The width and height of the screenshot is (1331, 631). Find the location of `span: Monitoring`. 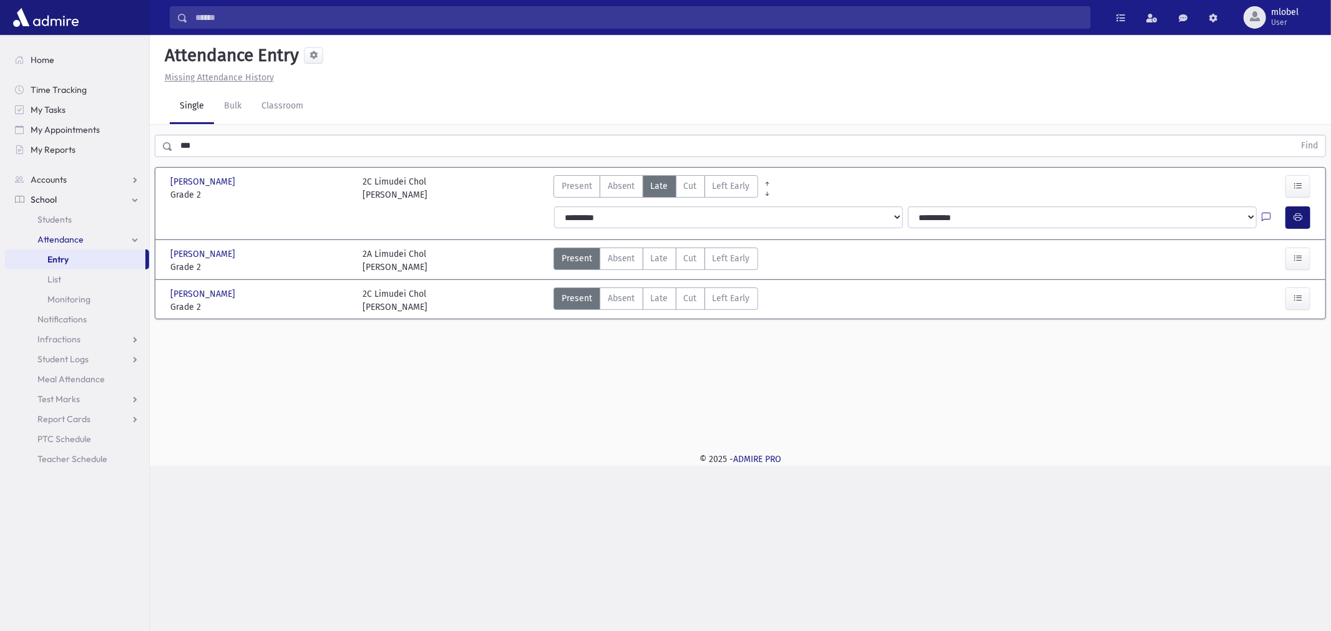

span: Monitoring is located at coordinates (69, 299).